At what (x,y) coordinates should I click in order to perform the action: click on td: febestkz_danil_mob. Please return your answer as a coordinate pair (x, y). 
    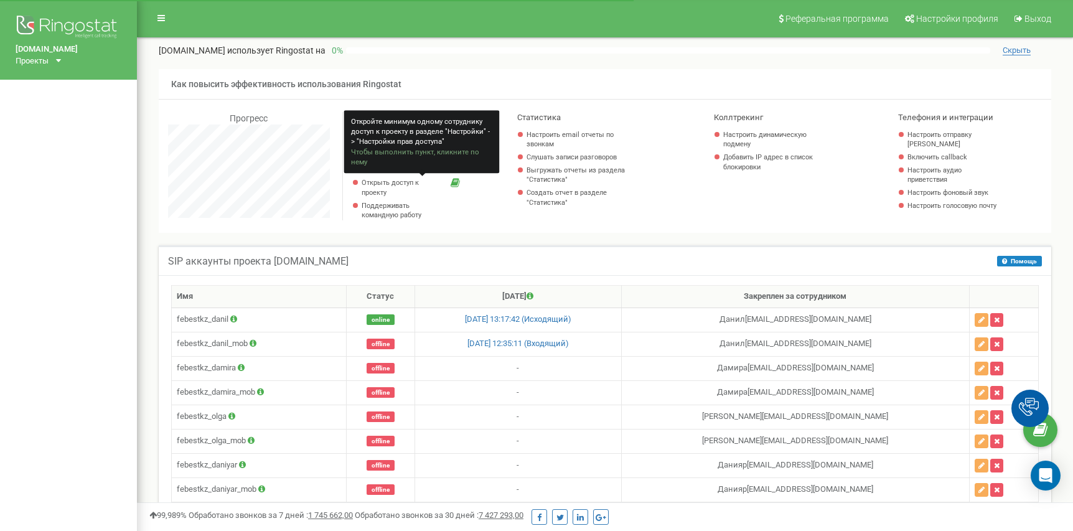
    Looking at the image, I should click on (259, 344).